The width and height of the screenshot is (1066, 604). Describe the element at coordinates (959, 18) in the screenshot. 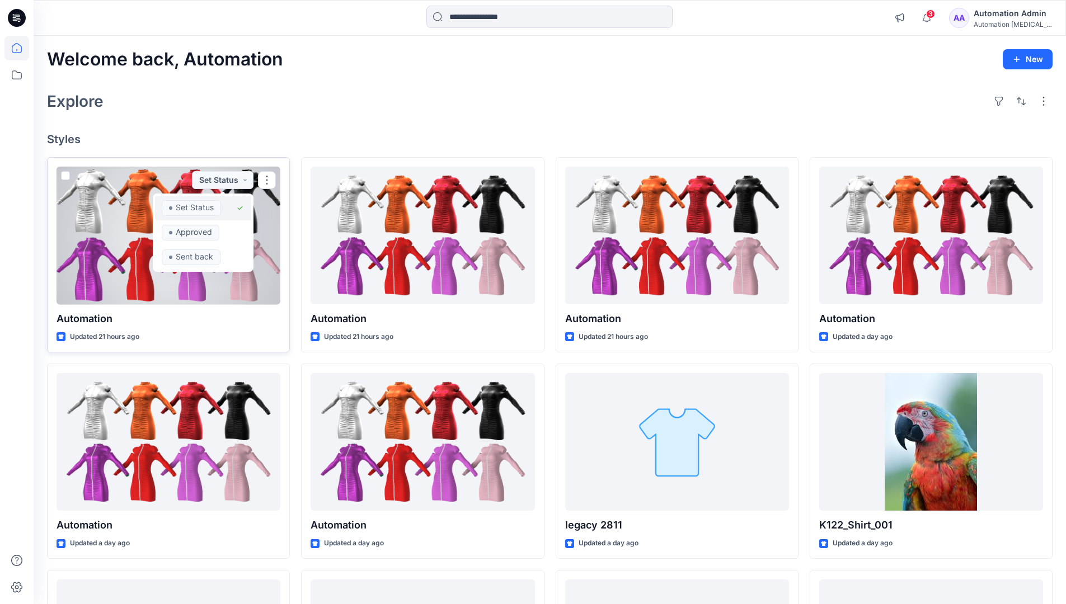

I see `div: AA` at that location.